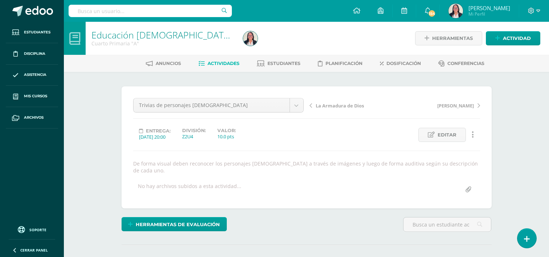 The height and width of the screenshot is (257, 549). What do you see at coordinates (194, 130) in the screenshot?
I see `label: División:` at bounding box center [194, 130].